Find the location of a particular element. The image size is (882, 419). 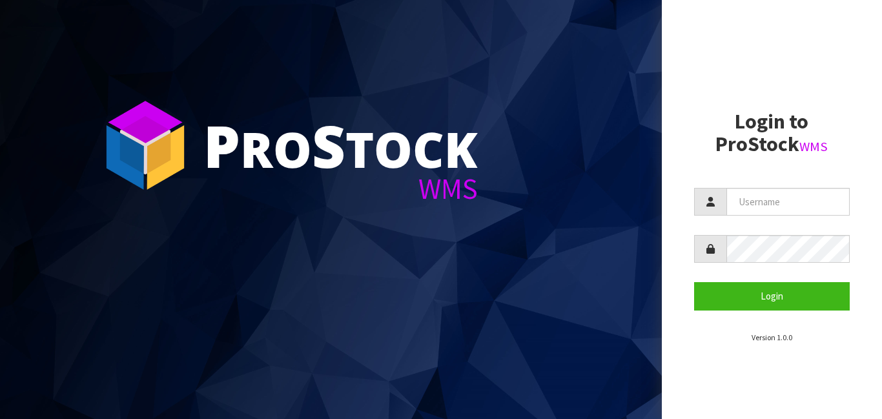

input: Username is located at coordinates (789, 202).